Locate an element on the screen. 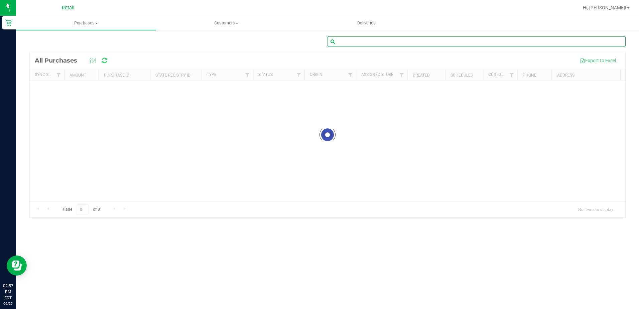  p: 02:57 PM EDT is located at coordinates (8, 292).